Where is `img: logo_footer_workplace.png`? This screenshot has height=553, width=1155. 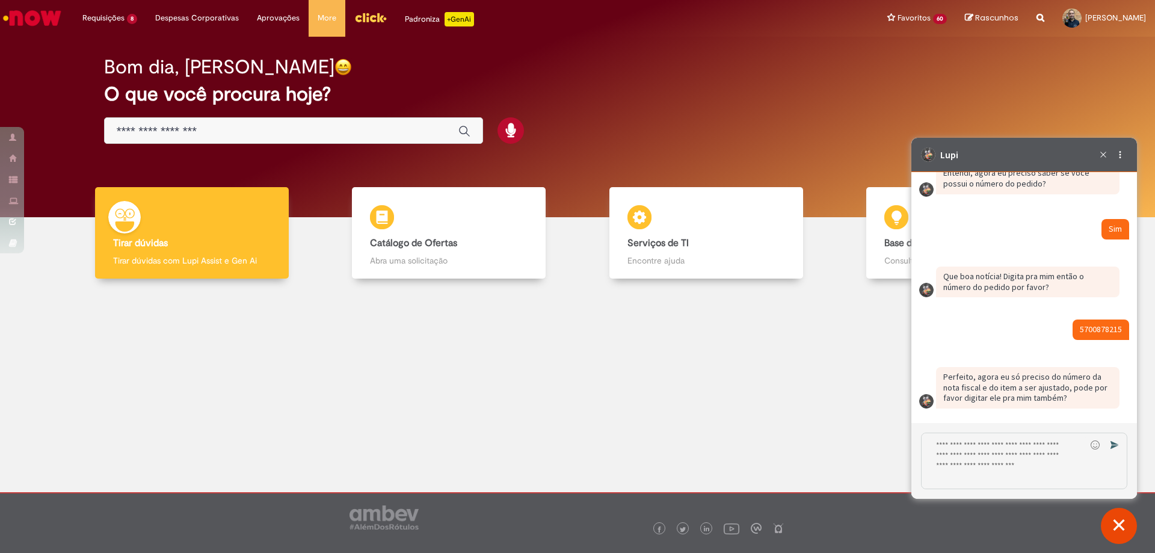 img: logo_footer_workplace.png is located at coordinates (756, 528).